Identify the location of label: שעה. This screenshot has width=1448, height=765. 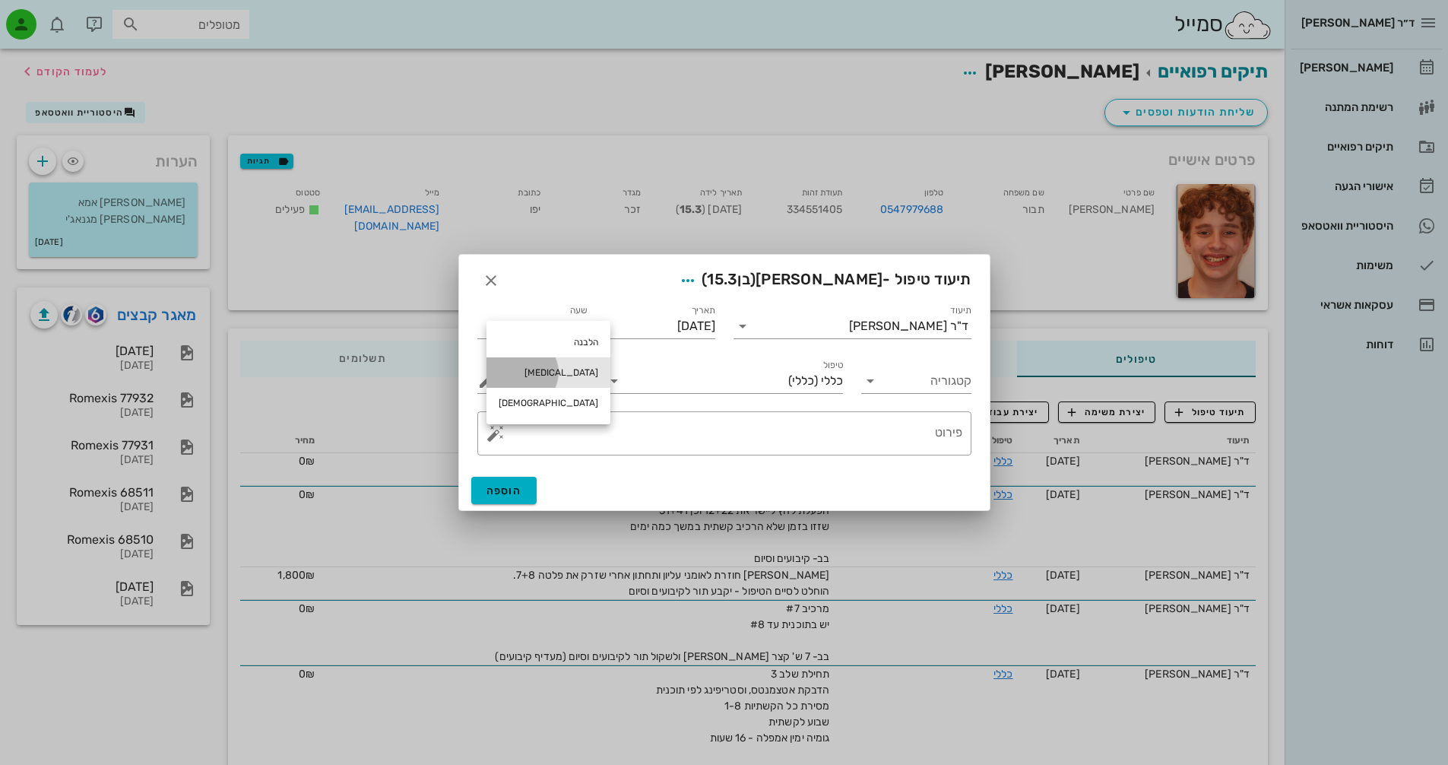
(579, 310).